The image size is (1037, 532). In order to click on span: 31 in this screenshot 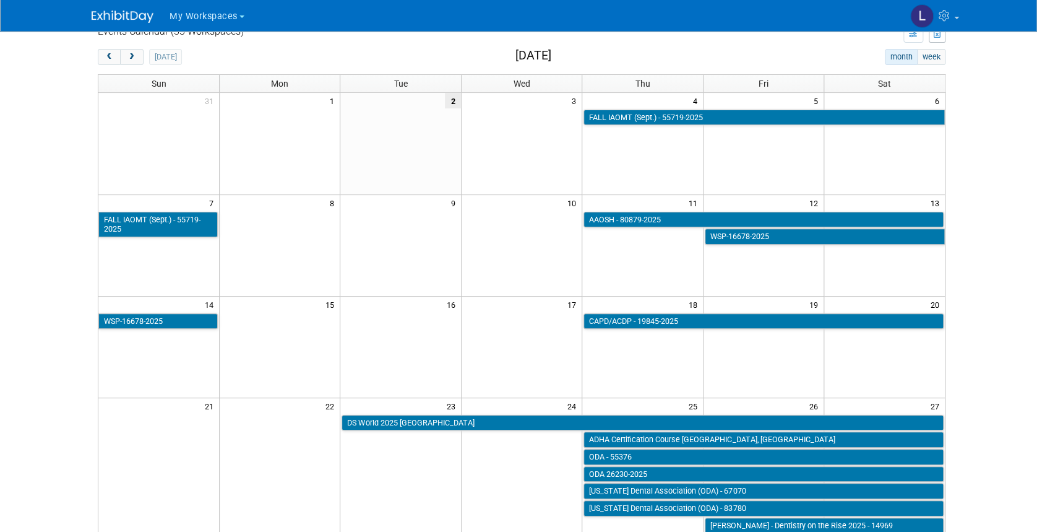, I will do `click(211, 100)`.